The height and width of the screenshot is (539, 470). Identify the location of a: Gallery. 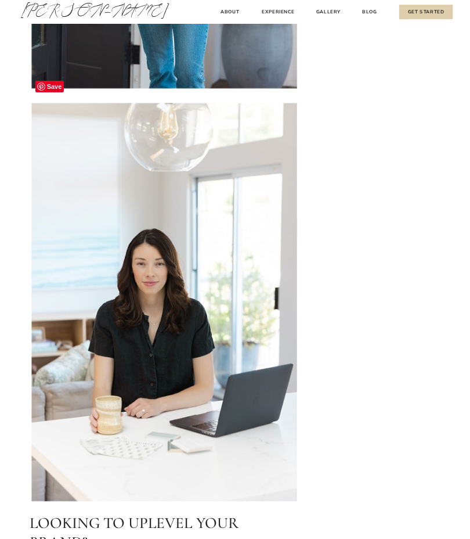
(328, 12).